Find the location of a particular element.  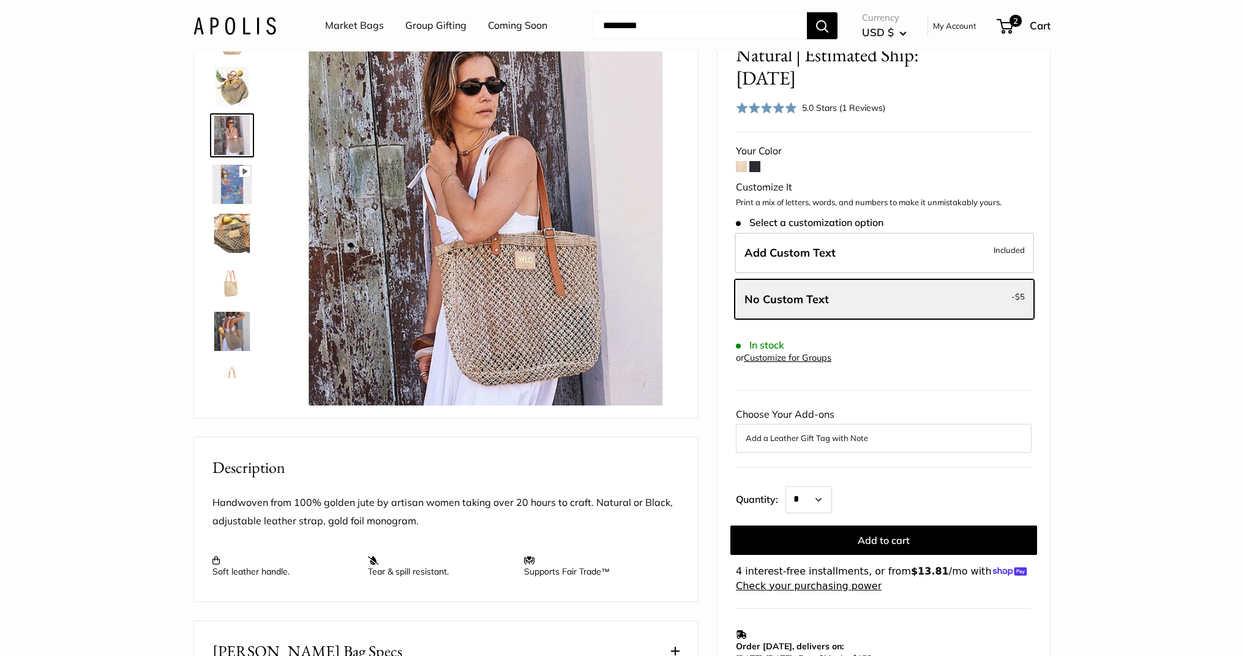

div: Your Color is located at coordinates (884, 151).